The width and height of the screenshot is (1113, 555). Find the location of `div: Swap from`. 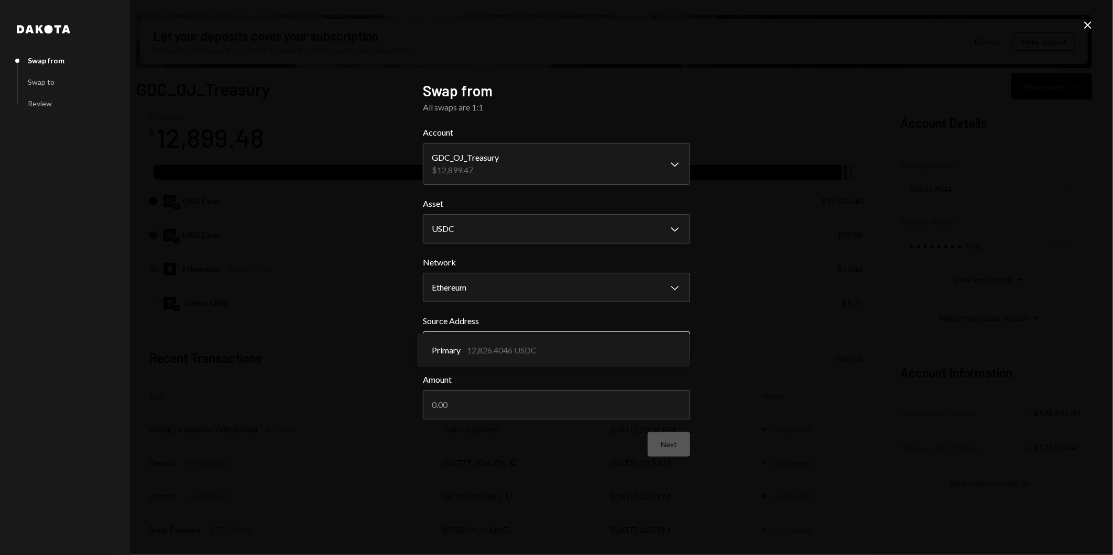

div: Swap from is located at coordinates (46, 60).